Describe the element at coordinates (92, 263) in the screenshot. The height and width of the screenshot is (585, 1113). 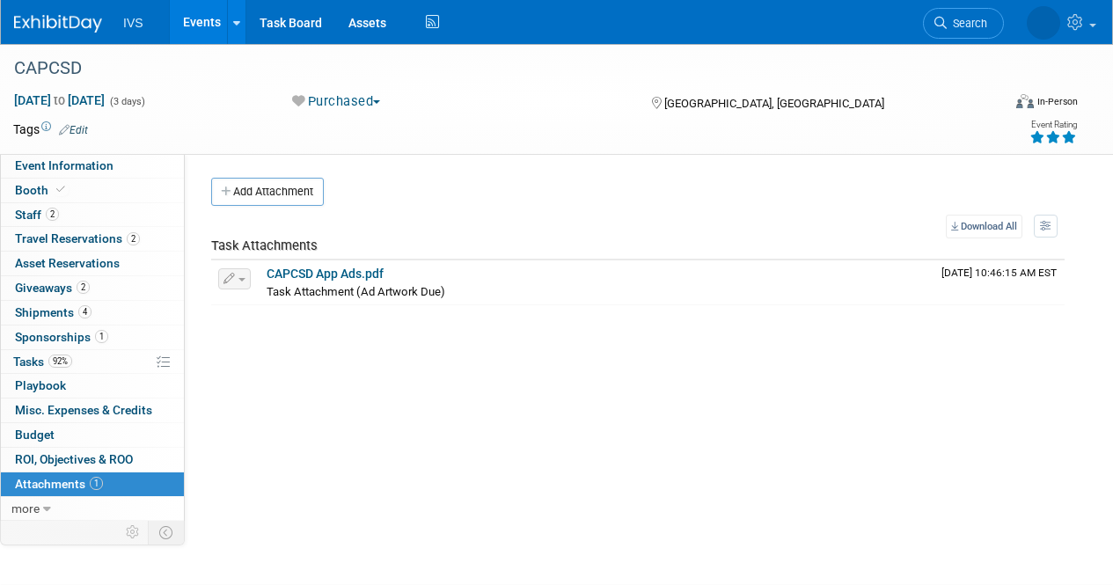
I see `a: Asset Reservations` at that location.